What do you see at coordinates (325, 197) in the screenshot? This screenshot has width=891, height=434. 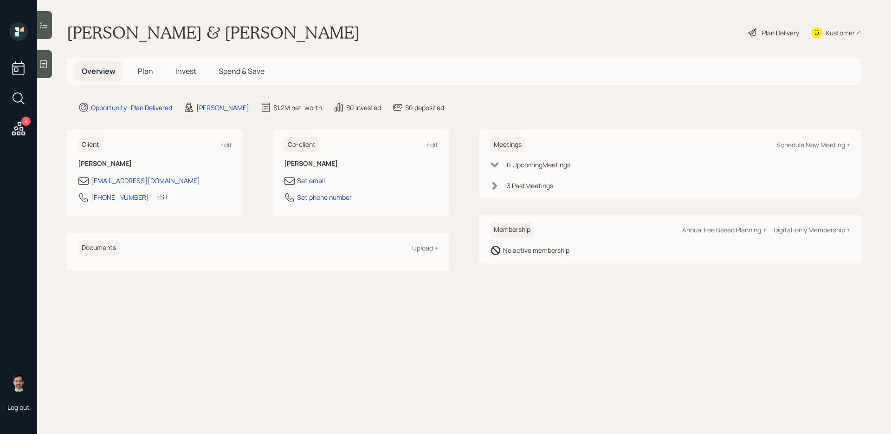 I see `div: Set phone number` at bounding box center [325, 197].